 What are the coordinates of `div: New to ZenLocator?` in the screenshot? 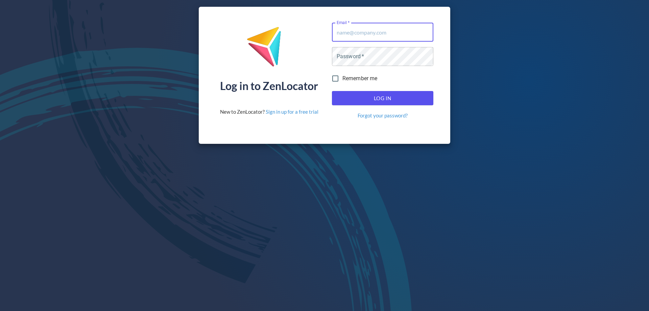 It's located at (269, 112).